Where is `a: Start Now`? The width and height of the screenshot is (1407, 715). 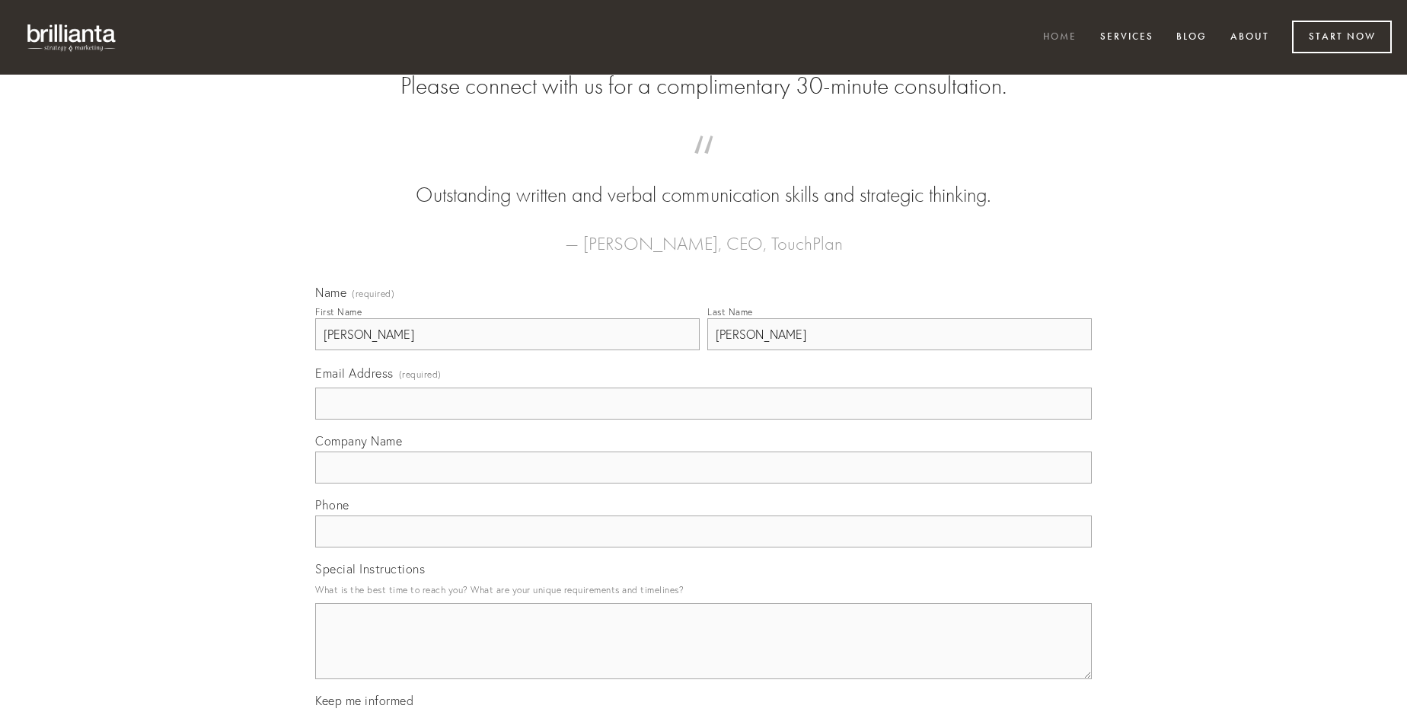
a: Start Now is located at coordinates (1342, 37).